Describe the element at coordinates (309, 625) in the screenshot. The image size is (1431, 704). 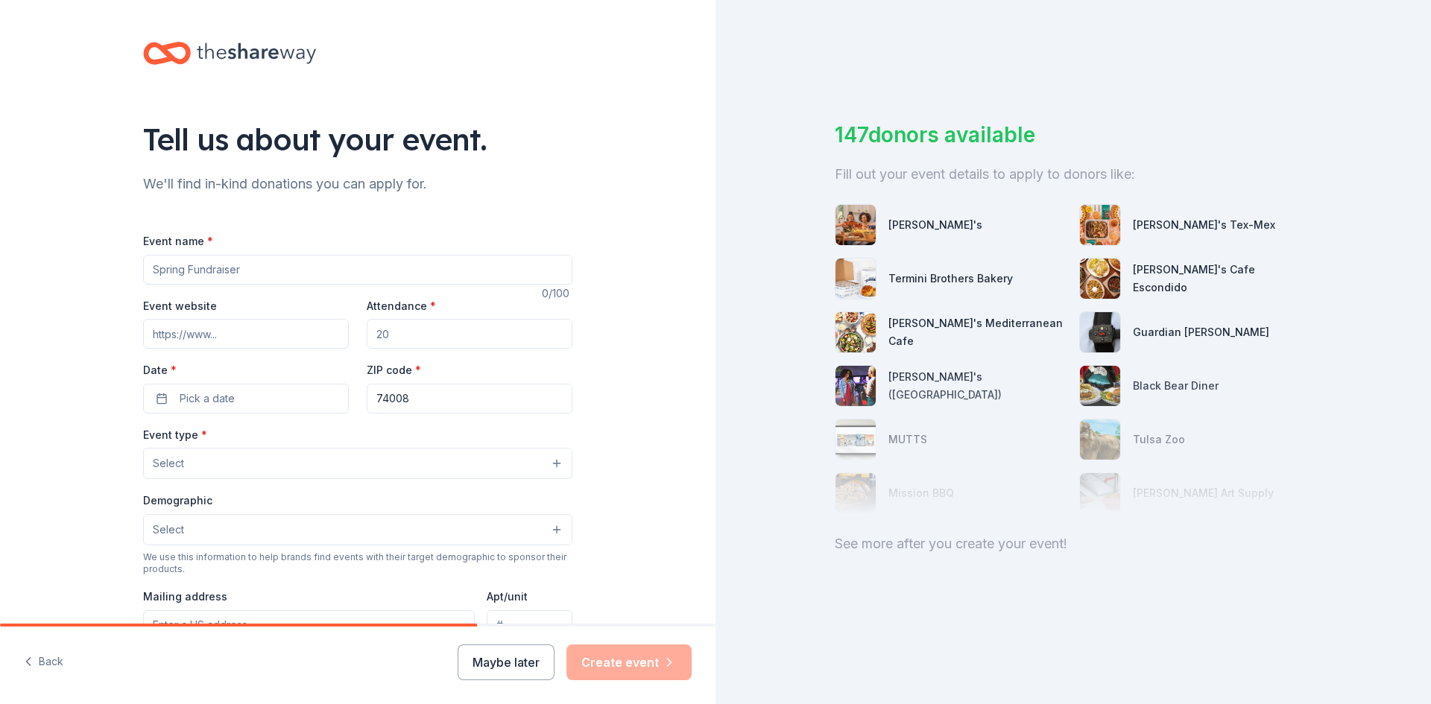
I see `input: Enter a US address` at that location.